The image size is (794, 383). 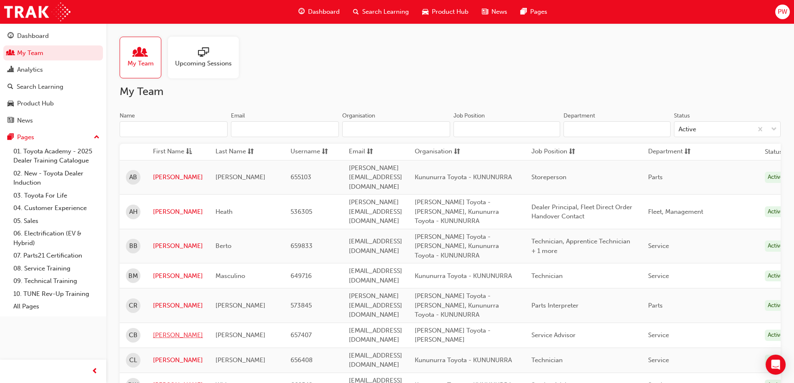 I want to click on span: BM, so click(x=133, y=276).